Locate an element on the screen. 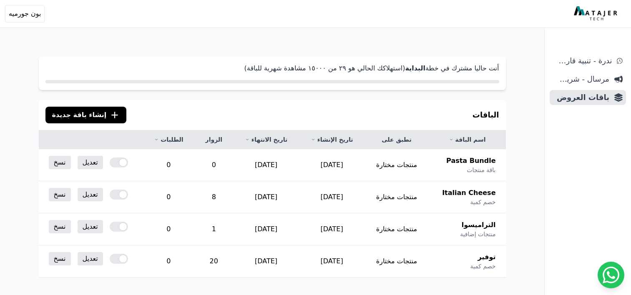  th: تطبق على is located at coordinates (396, 140).